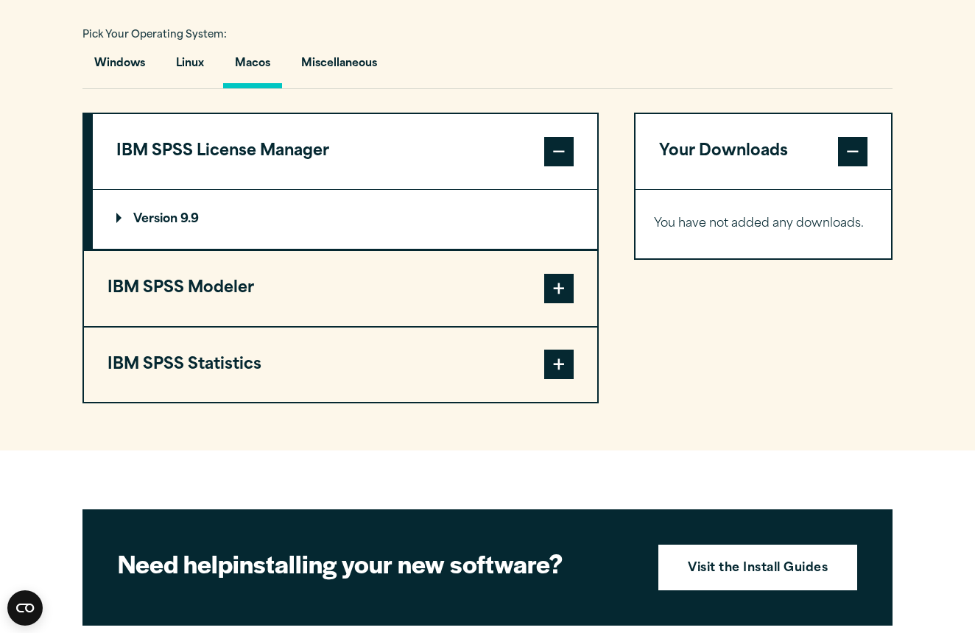 The width and height of the screenshot is (975, 633). What do you see at coordinates (339, 67) in the screenshot?
I see `button: Miscellaneous` at bounding box center [339, 67].